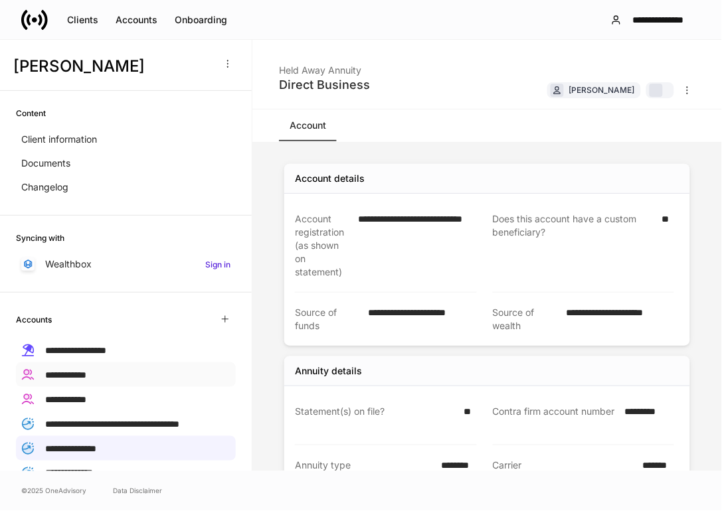  I want to click on p: Changelog, so click(44, 187).